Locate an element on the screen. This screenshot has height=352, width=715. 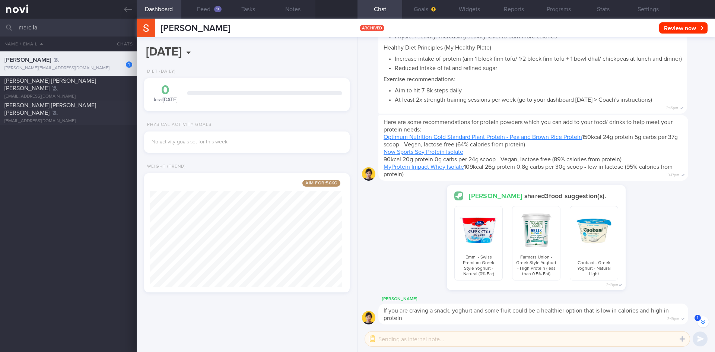
div: 1 is located at coordinates (129, 64).